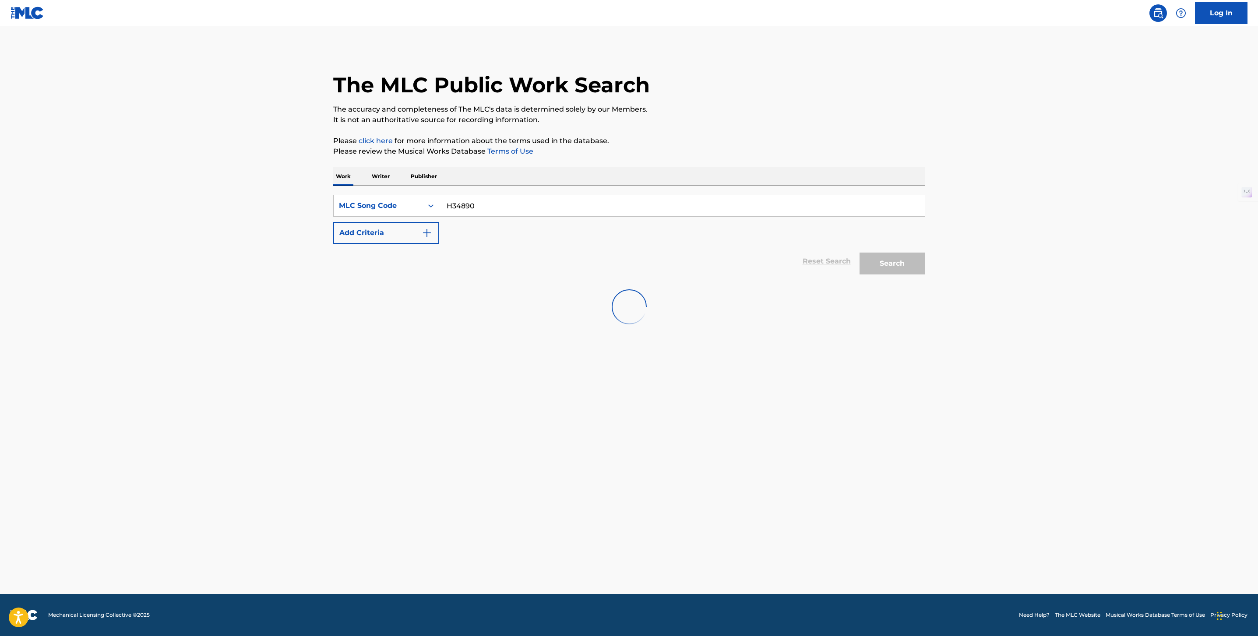  I want to click on div: Chat Widget, so click(1236, 615).